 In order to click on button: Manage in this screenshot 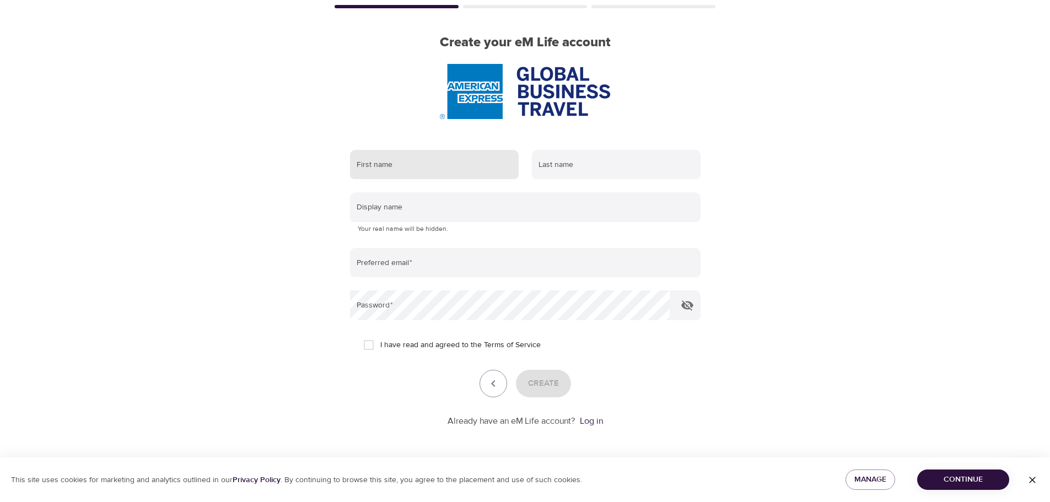, I will do `click(870, 480)`.